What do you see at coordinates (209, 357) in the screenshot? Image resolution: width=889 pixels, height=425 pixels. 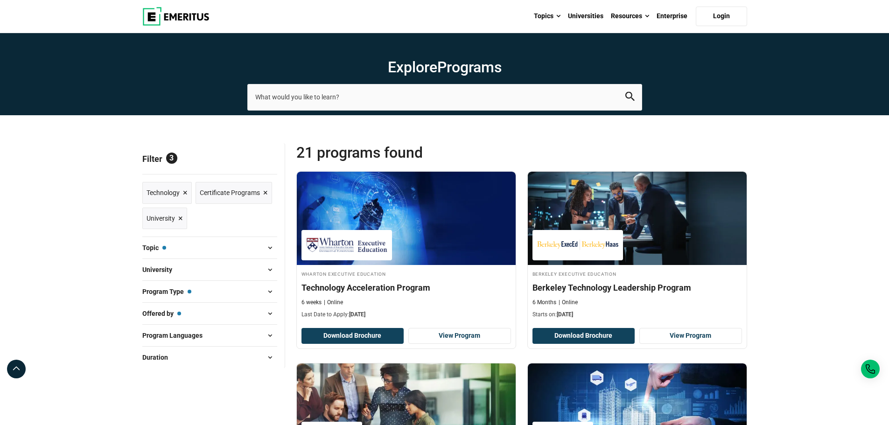 I see `button: Duration` at bounding box center [209, 357].